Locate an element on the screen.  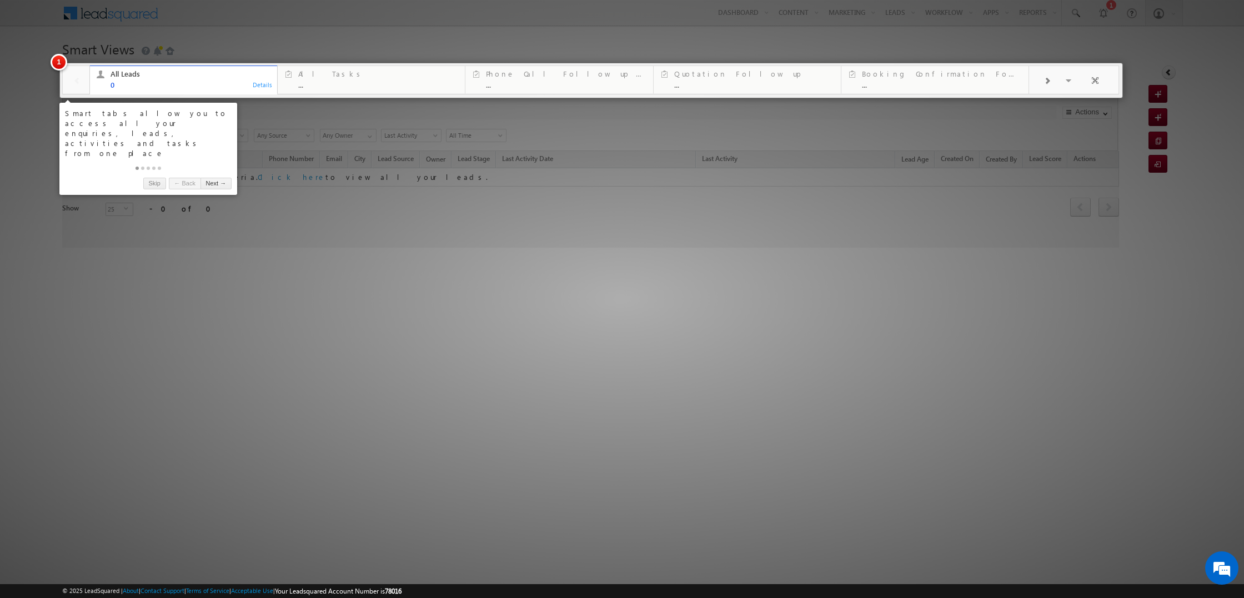
div: Smart tabs allow you to access all your enquiries, leads, activities and tasks from one place is located at coordinates (148, 133).